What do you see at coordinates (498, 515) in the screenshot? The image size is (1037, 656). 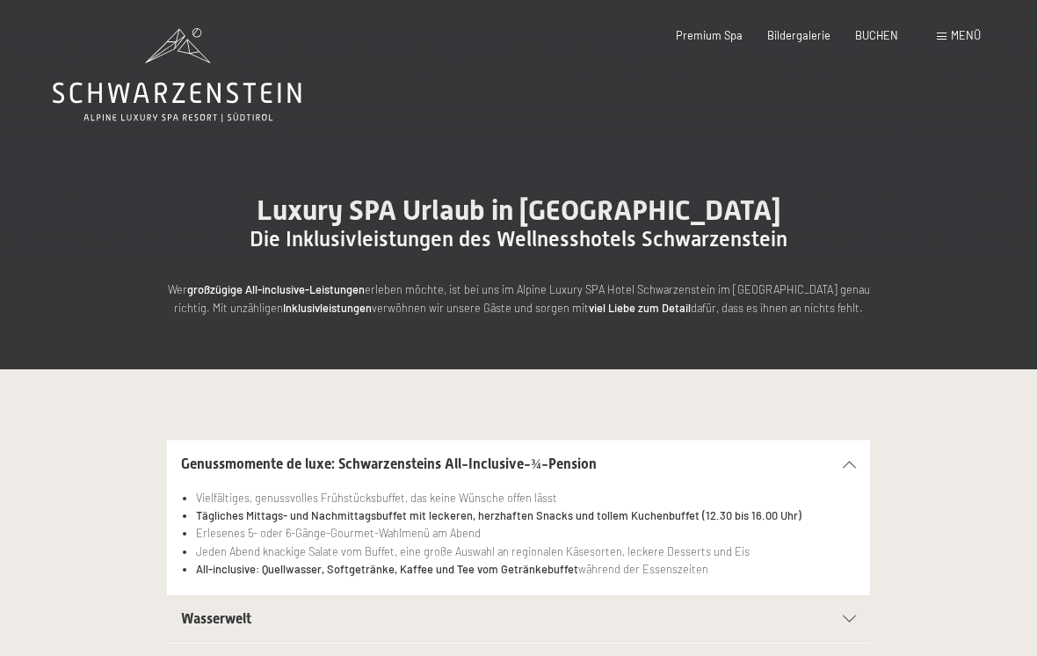 I see `strong: Tägliches Mittags- und Nachmittagsbuffet mit leckeren, herzhaften Snacks und tollem Kuchenbuffet ...` at bounding box center [498, 515].